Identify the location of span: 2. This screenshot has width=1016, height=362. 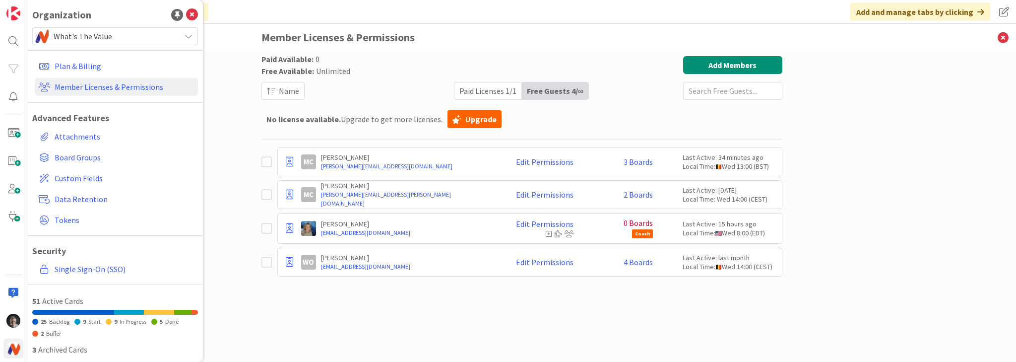
(42, 333).